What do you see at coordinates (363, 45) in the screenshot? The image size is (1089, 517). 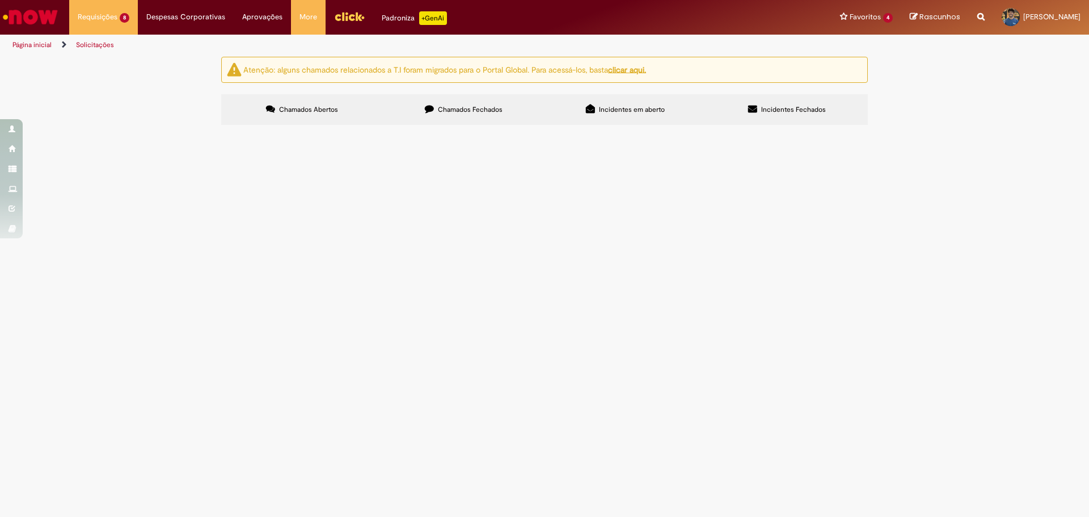 I see `ul: Trilhas de página` at bounding box center [363, 45].